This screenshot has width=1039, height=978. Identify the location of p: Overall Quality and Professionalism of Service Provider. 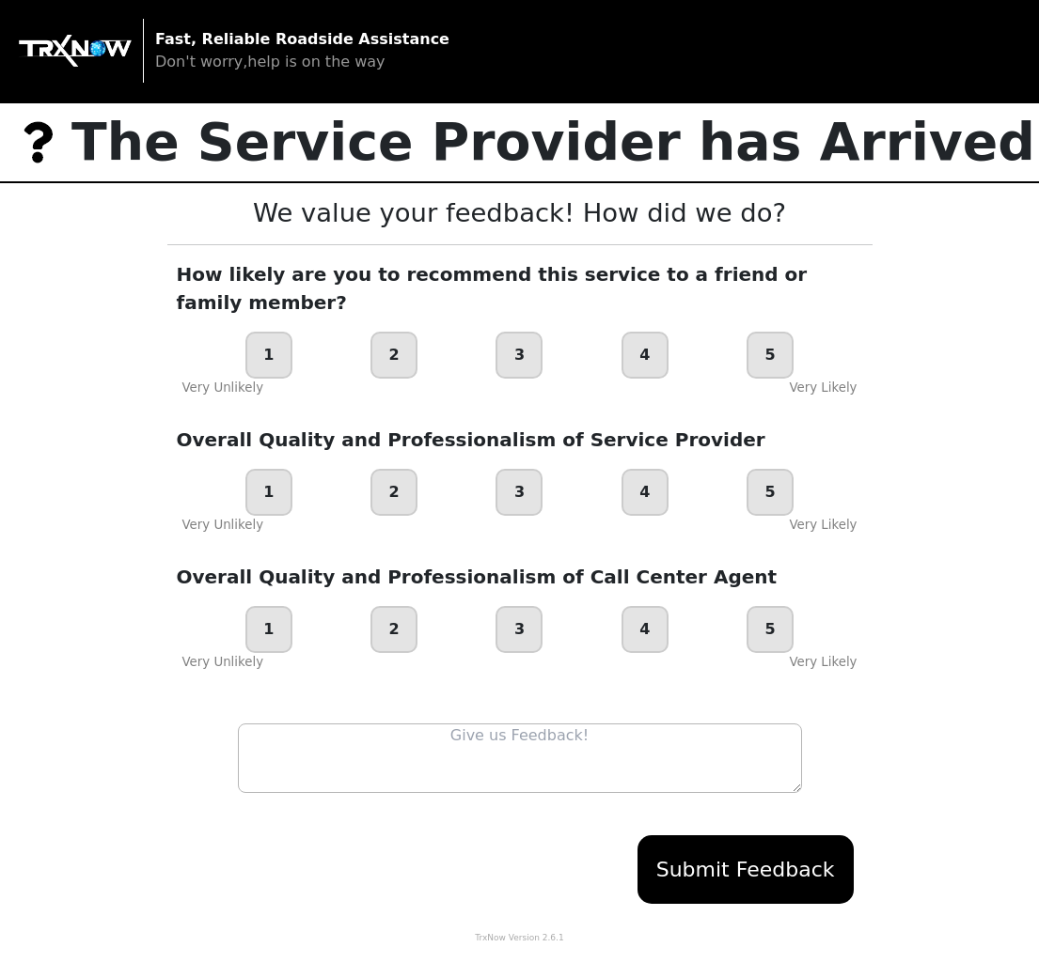
(520, 440).